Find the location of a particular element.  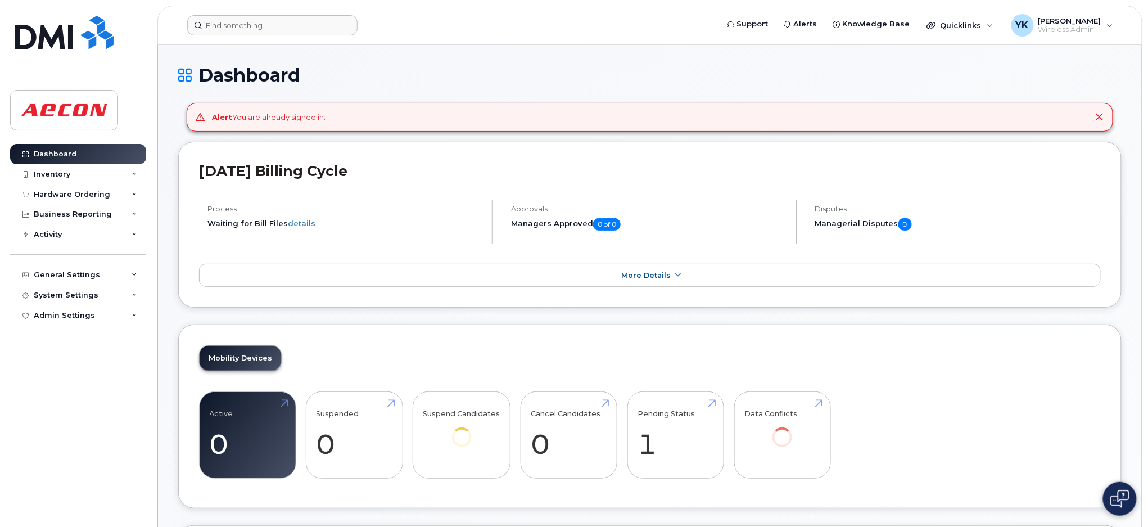

h5: Managerial Disputes is located at coordinates (958, 224).